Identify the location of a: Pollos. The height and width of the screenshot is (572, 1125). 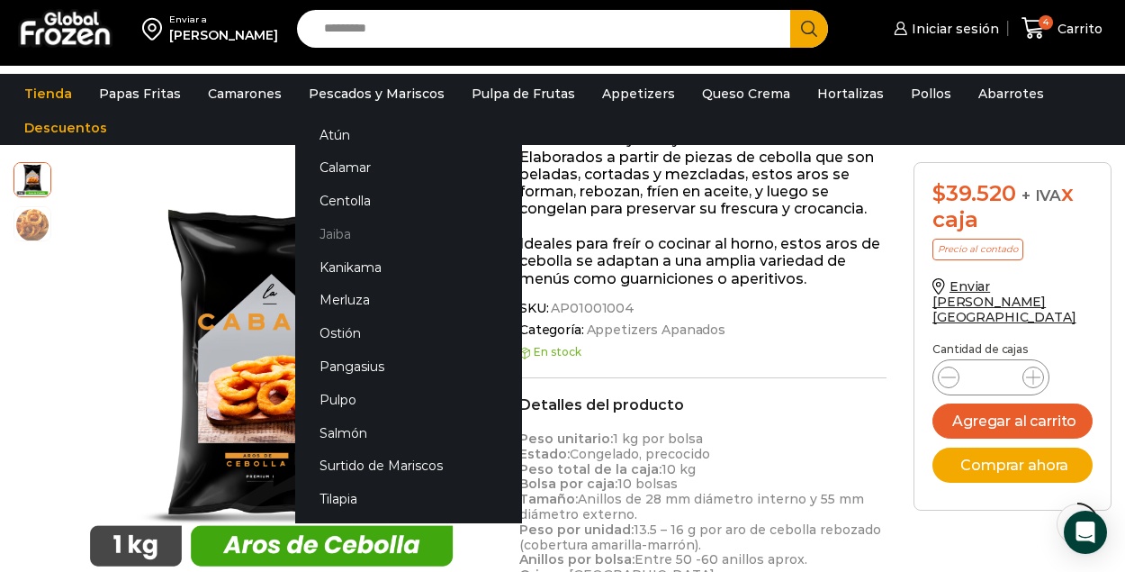
(931, 94).